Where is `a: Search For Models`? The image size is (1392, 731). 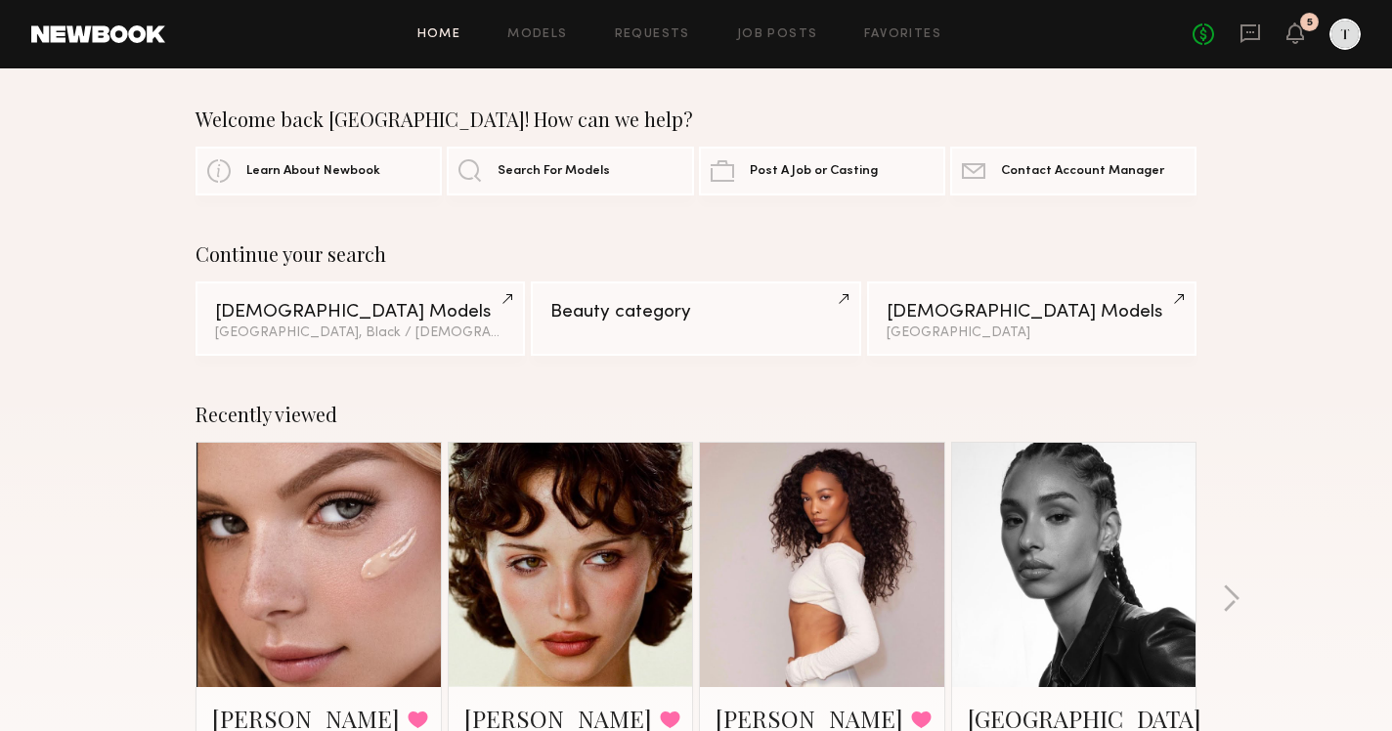 a: Search For Models is located at coordinates (570, 171).